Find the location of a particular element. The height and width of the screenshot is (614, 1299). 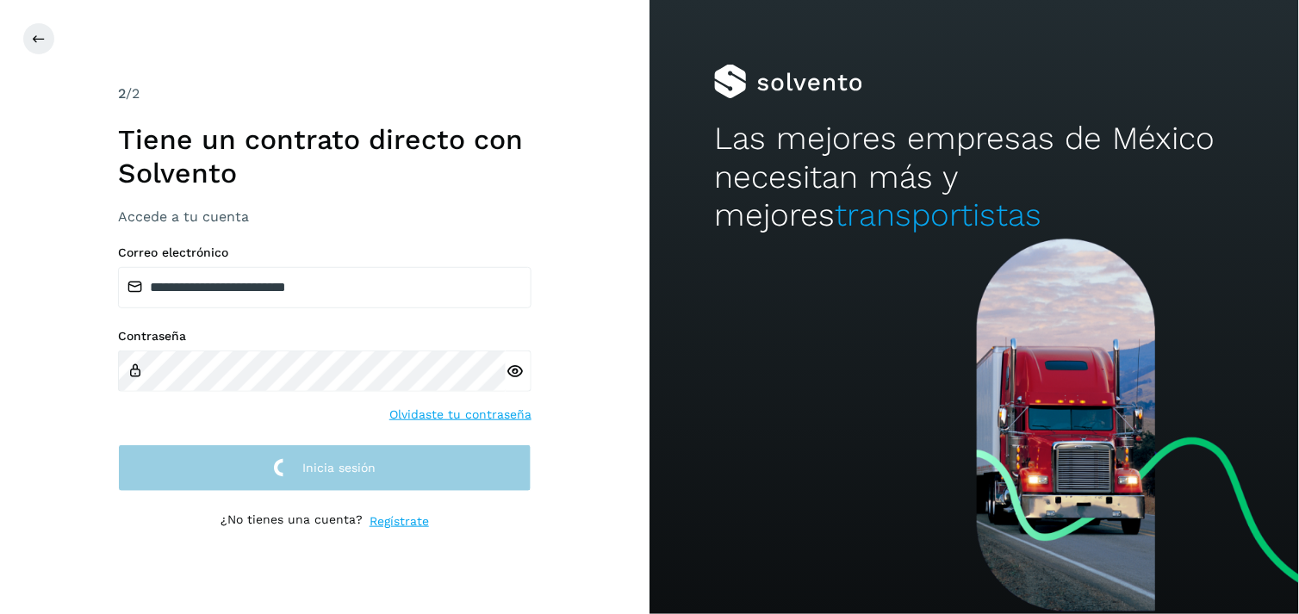

label: Contraseña is located at coordinates (325, 336).